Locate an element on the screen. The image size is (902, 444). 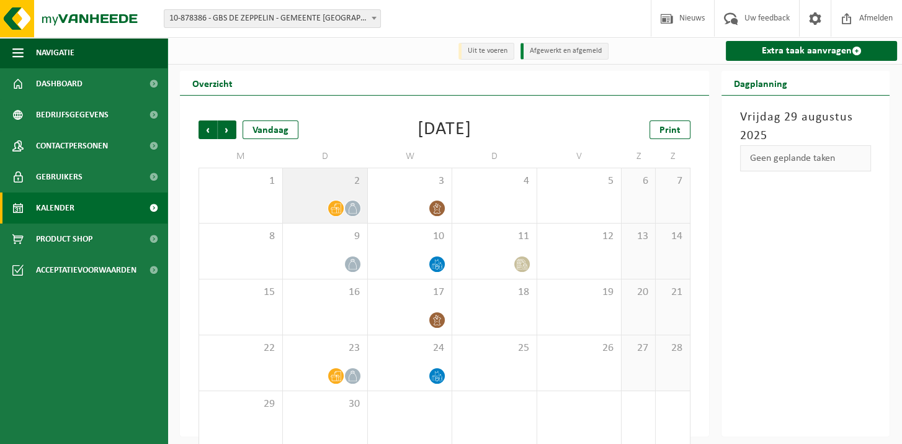
span: 9 is located at coordinates (325, 236).